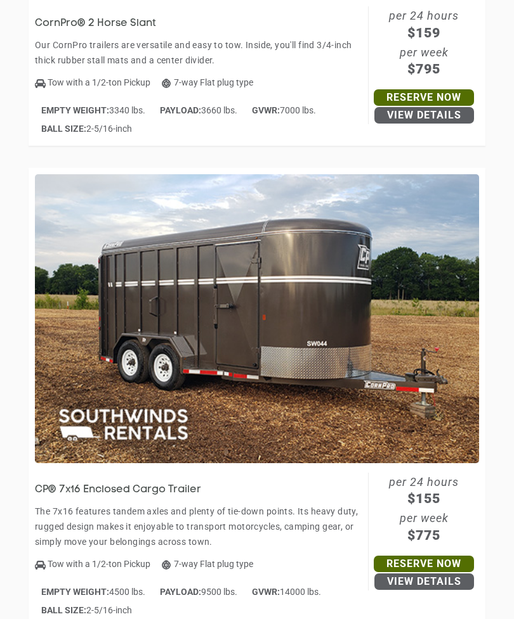 Image resolution: width=514 pixels, height=619 pixels. I want to click on a: SW044 - CP 7x16 Enclosed Cargo Trailer, so click(257, 319).